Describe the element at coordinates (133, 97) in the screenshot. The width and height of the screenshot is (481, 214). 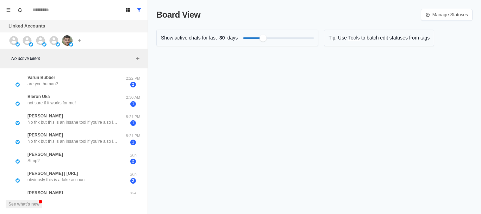
I see `p: 2:30 AM` at that location.